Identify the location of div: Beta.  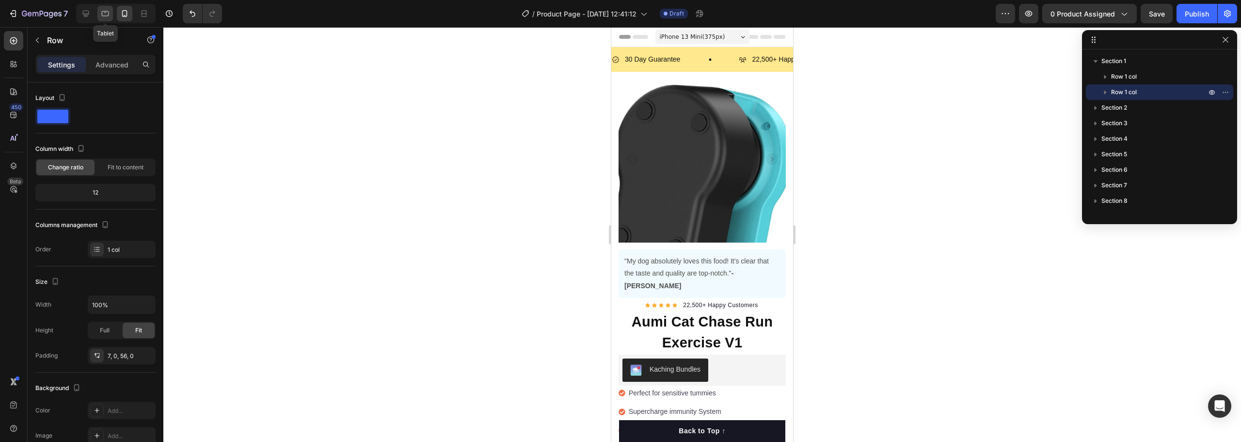
(15, 181).